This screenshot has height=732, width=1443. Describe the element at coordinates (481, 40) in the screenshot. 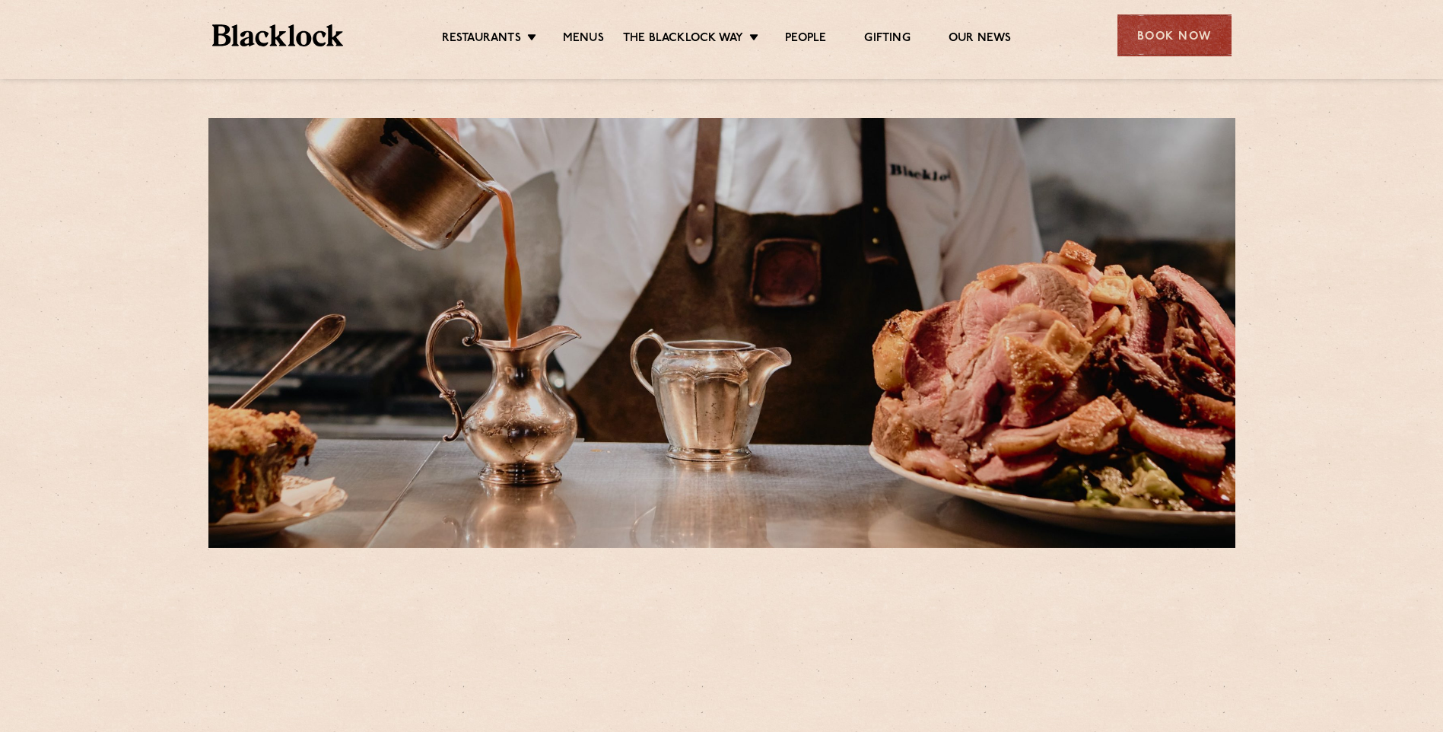

I see `a: Restaurants` at that location.